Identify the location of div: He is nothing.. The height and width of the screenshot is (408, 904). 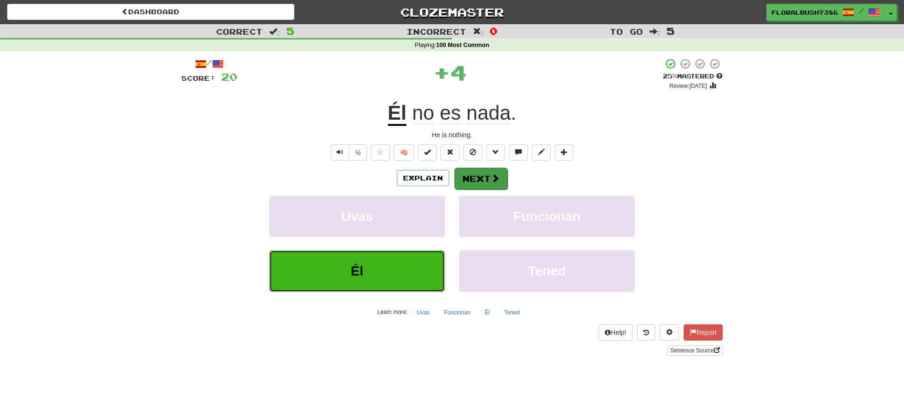
(452, 135).